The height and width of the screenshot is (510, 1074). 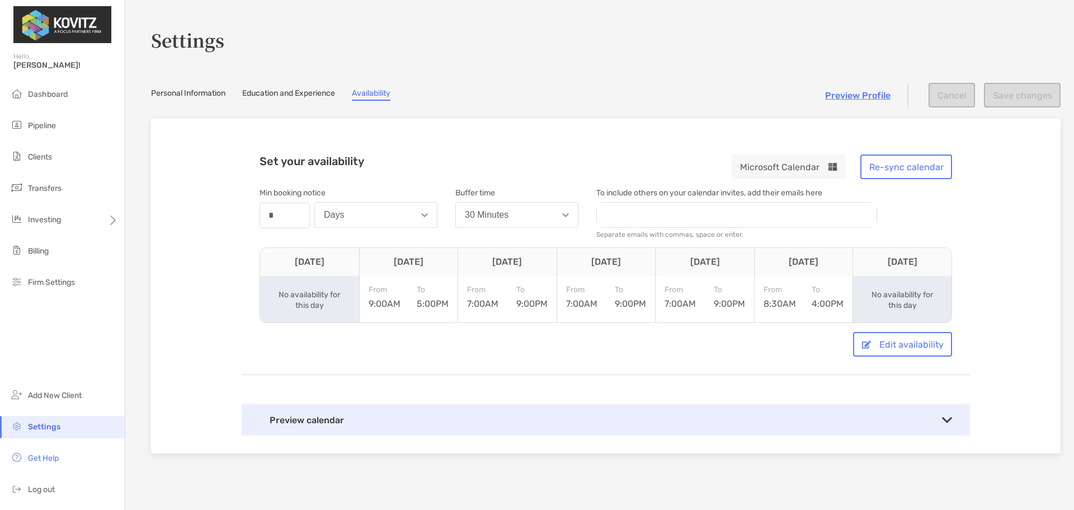 What do you see at coordinates (43, 458) in the screenshot?
I see `span: Get Help` at bounding box center [43, 458].